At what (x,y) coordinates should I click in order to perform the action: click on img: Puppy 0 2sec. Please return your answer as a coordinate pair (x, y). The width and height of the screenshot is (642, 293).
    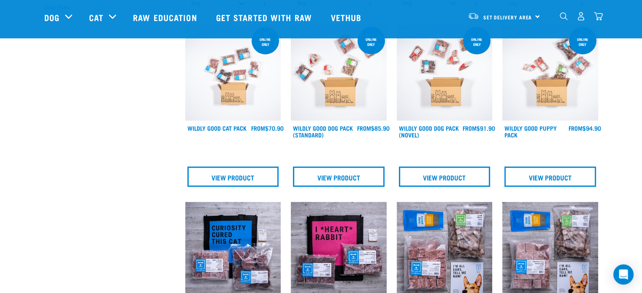
    Looking at the image, I should click on (550, 73).